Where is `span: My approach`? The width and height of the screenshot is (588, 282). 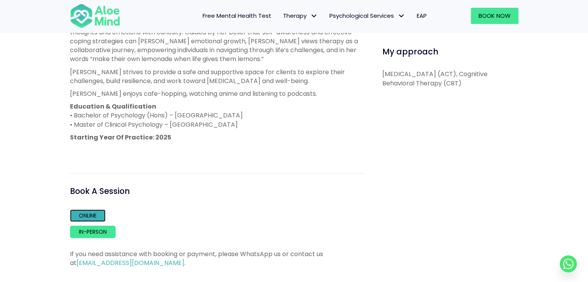
span: My approach is located at coordinates (410, 51).